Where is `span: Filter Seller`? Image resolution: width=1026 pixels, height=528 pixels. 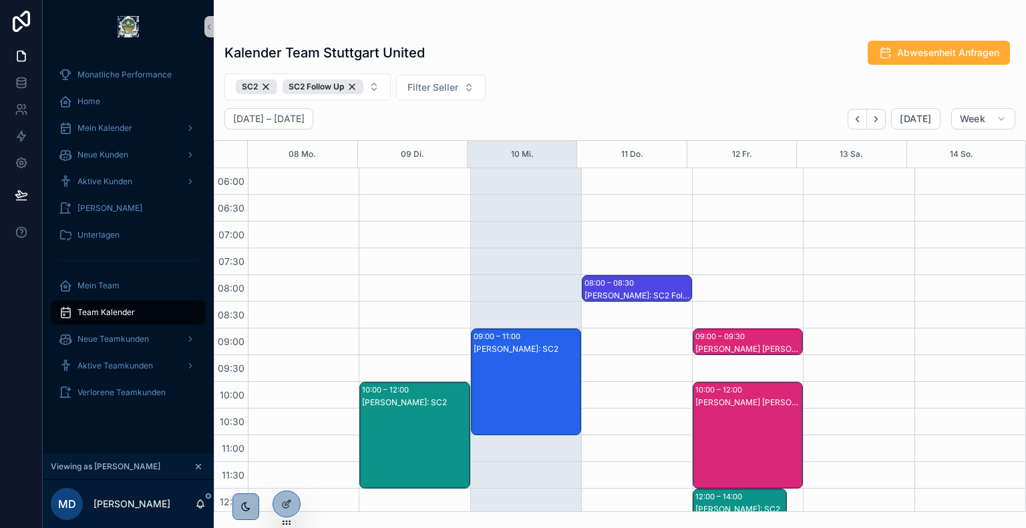
span: Filter Seller is located at coordinates (433, 87).